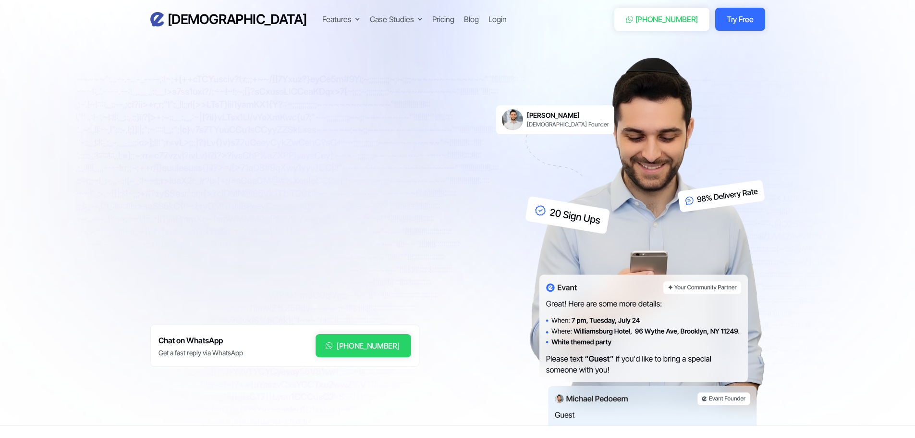 The height and width of the screenshot is (438, 915). What do you see at coordinates (498, 19) in the screenshot?
I see `a: Login` at bounding box center [498, 19].